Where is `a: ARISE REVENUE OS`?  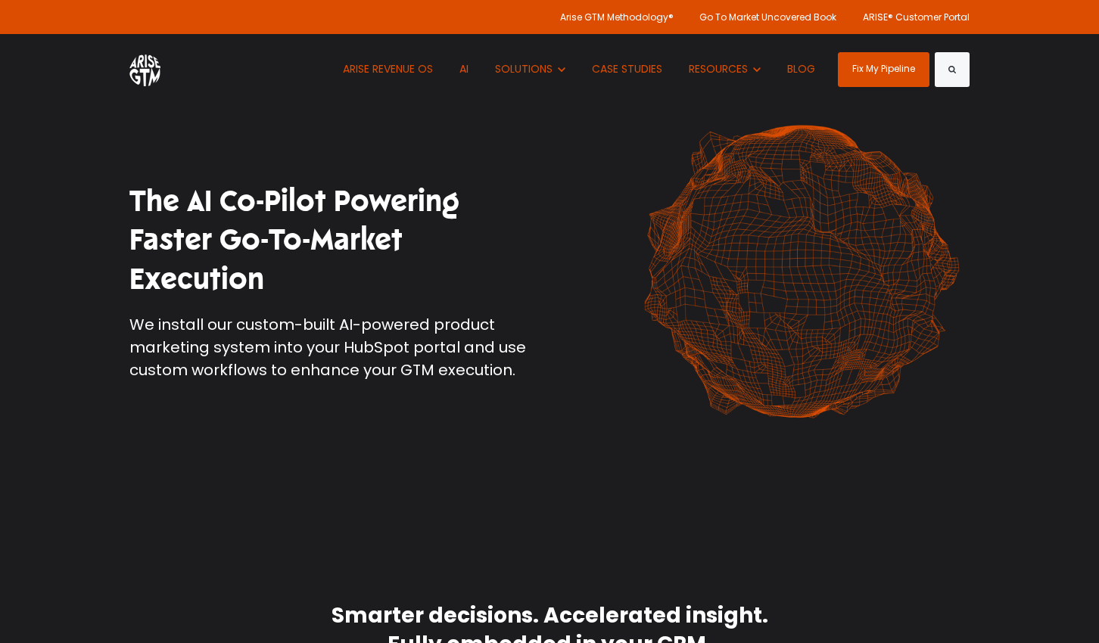 a: ARISE REVENUE OS is located at coordinates (388, 69).